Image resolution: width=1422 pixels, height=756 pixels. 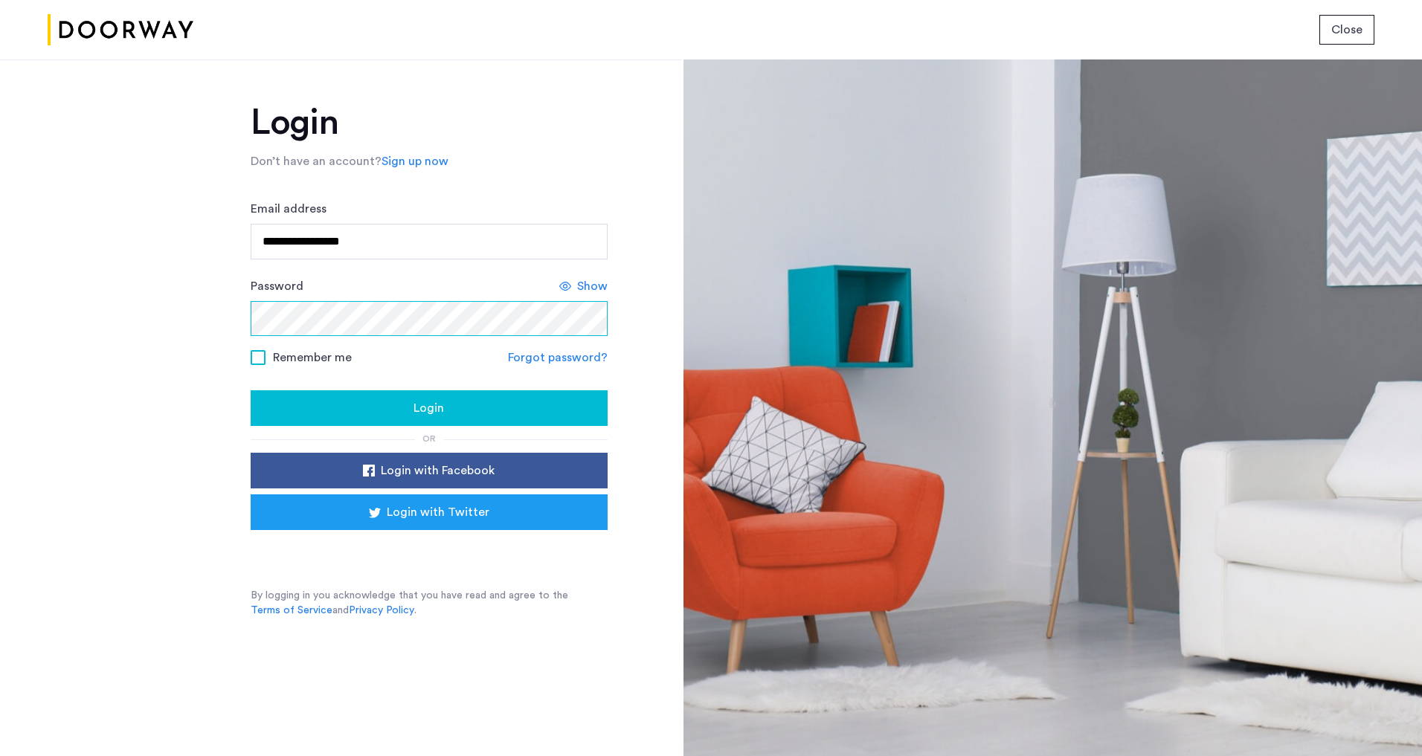 I want to click on span: Remember me, so click(x=312, y=358).